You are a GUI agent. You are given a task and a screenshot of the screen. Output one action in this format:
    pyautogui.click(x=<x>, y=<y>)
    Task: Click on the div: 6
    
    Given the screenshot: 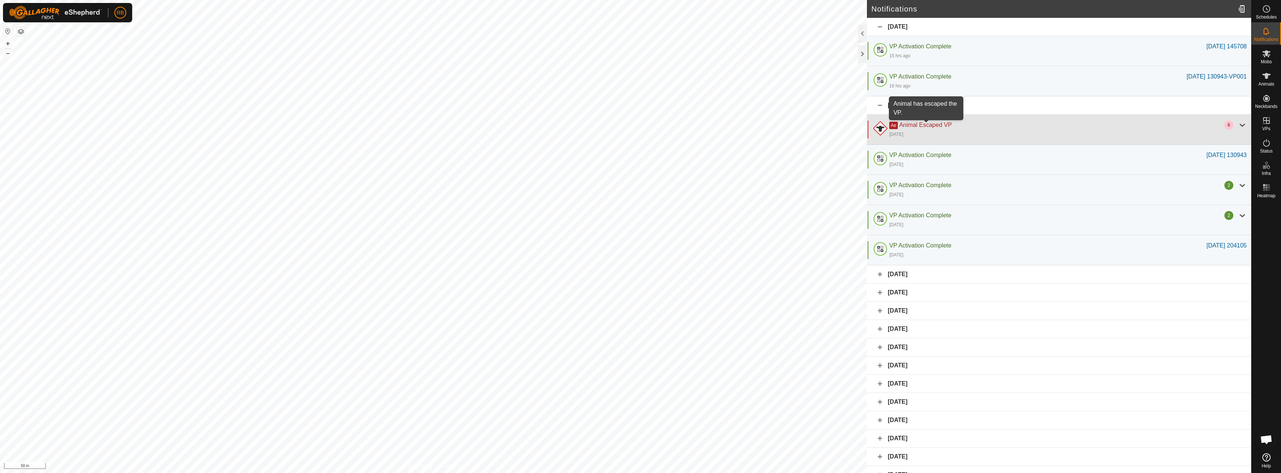 What is the action you would take?
    pyautogui.click(x=1228, y=125)
    